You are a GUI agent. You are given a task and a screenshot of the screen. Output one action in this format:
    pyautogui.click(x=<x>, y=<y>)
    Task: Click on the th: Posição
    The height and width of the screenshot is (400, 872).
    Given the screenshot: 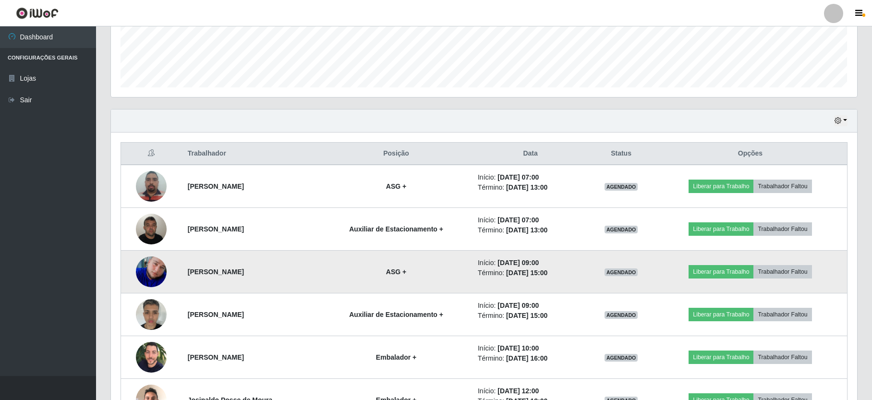 What is the action you would take?
    pyautogui.click(x=396, y=154)
    